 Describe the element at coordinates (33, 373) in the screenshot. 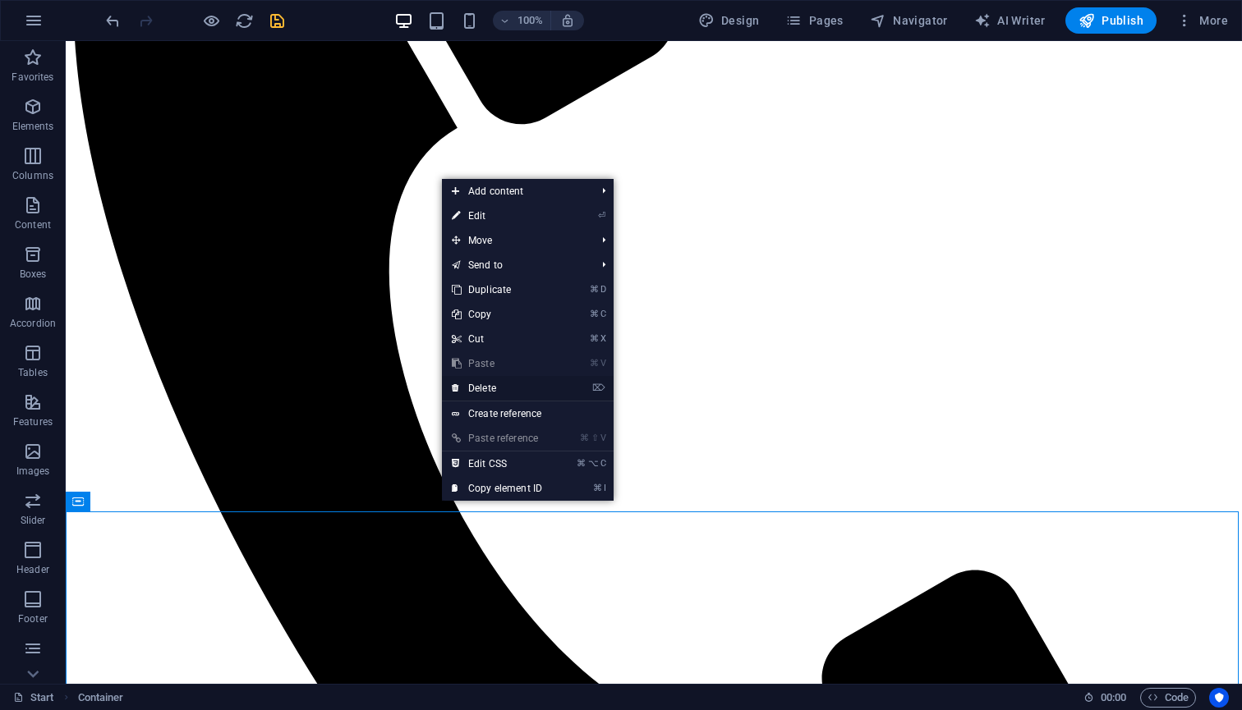

I see `p: Tables` at that location.